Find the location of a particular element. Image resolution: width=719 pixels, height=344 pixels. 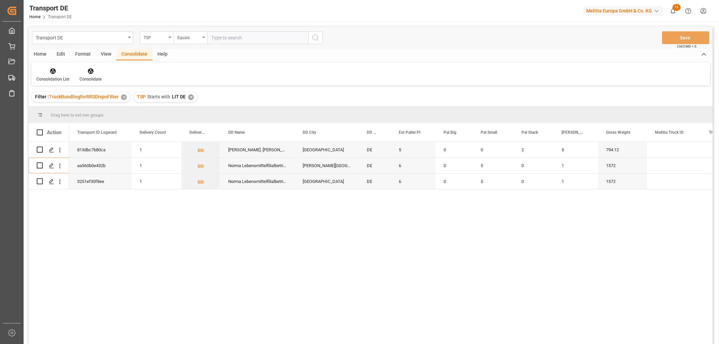

div: Format is located at coordinates (83, 55).